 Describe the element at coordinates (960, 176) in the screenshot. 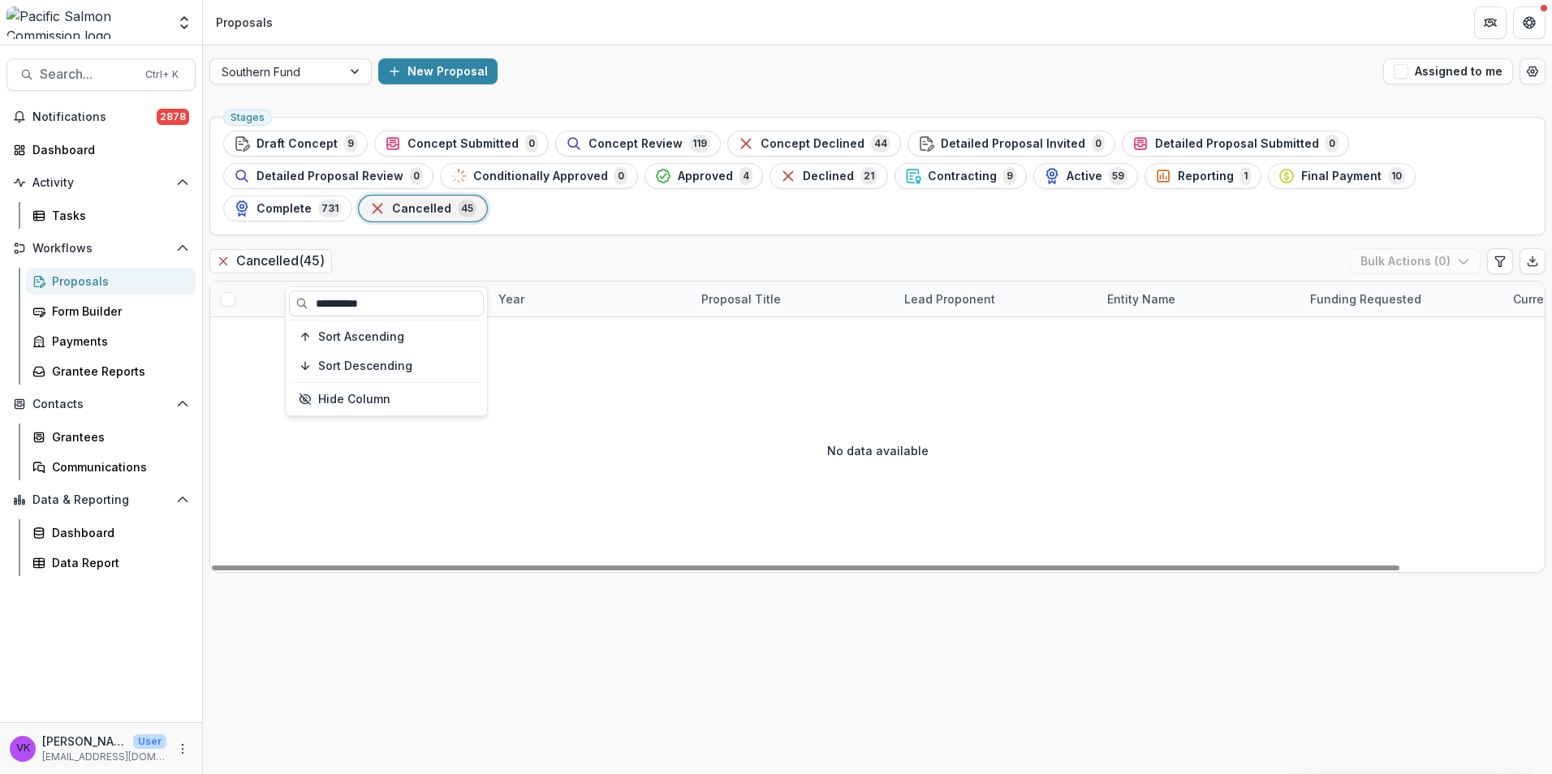

I see `button: Contracting9` at that location.